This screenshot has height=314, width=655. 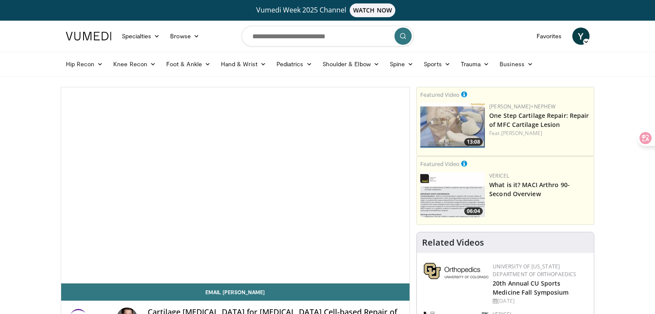 I want to click on a: Pediatrics, so click(x=294, y=64).